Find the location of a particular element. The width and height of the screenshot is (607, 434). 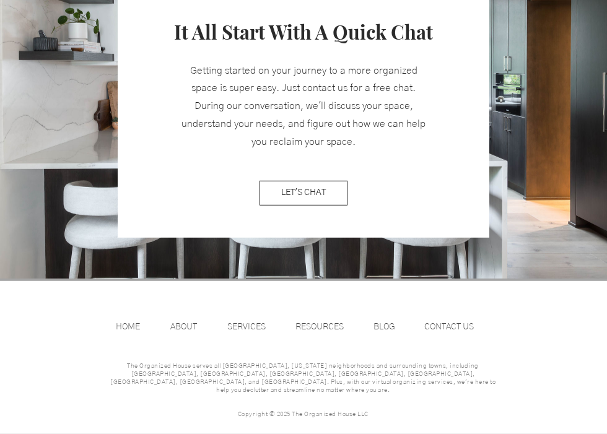

span: Copyright © 2025 The Organized House LLC is located at coordinates (303, 415).